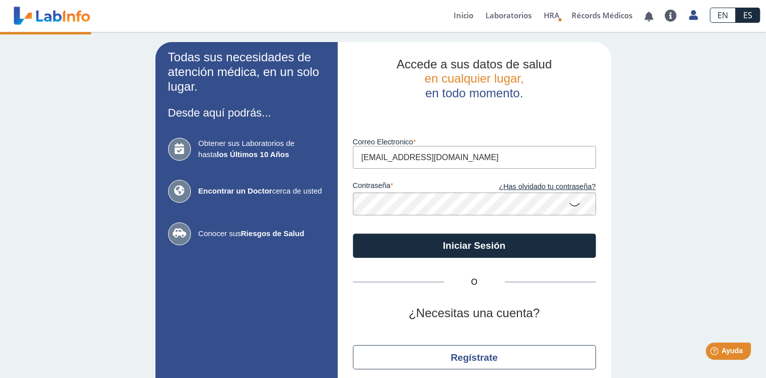 This screenshot has width=766, height=378. What do you see at coordinates (273, 233) in the screenshot?
I see `b: Riesgos de Salud` at bounding box center [273, 233].